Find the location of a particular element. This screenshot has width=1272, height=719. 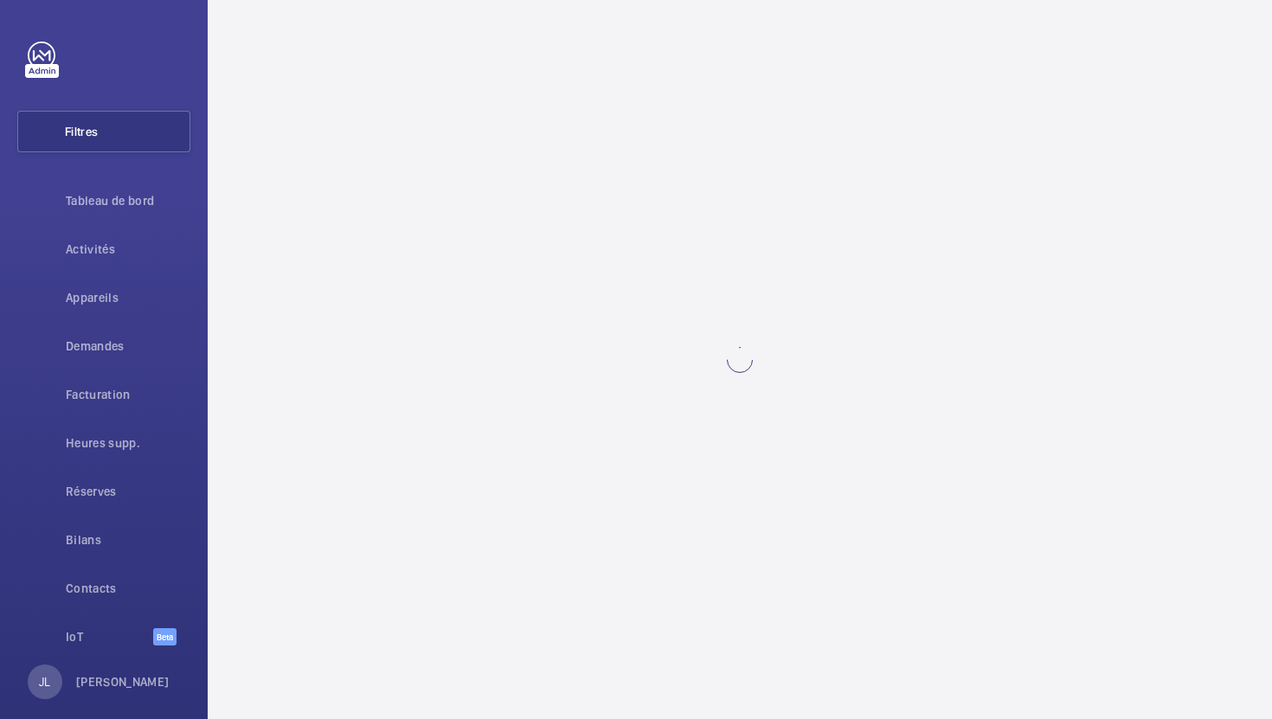

span: Contacts is located at coordinates (128, 588).